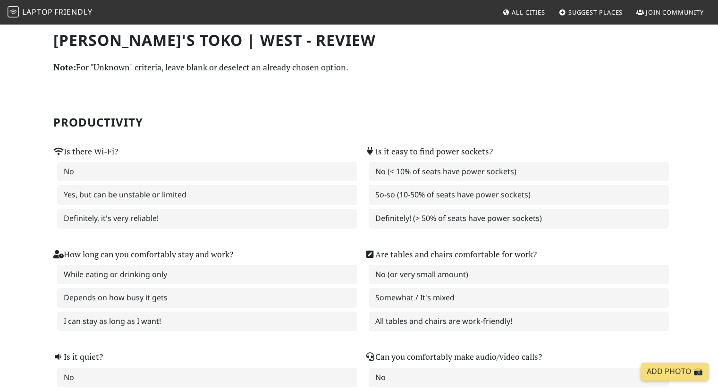 This screenshot has height=390, width=718. What do you see at coordinates (143, 255) in the screenshot?
I see `label: How long can you comfortably stay and work?` at bounding box center [143, 255].